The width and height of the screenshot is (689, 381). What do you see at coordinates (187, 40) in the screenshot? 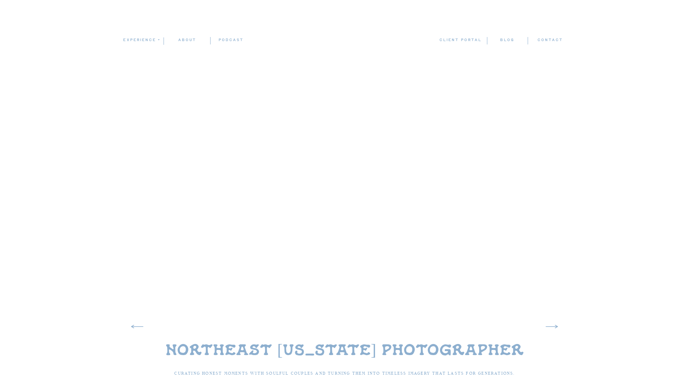
I see `a: ABOUT` at bounding box center [187, 40].